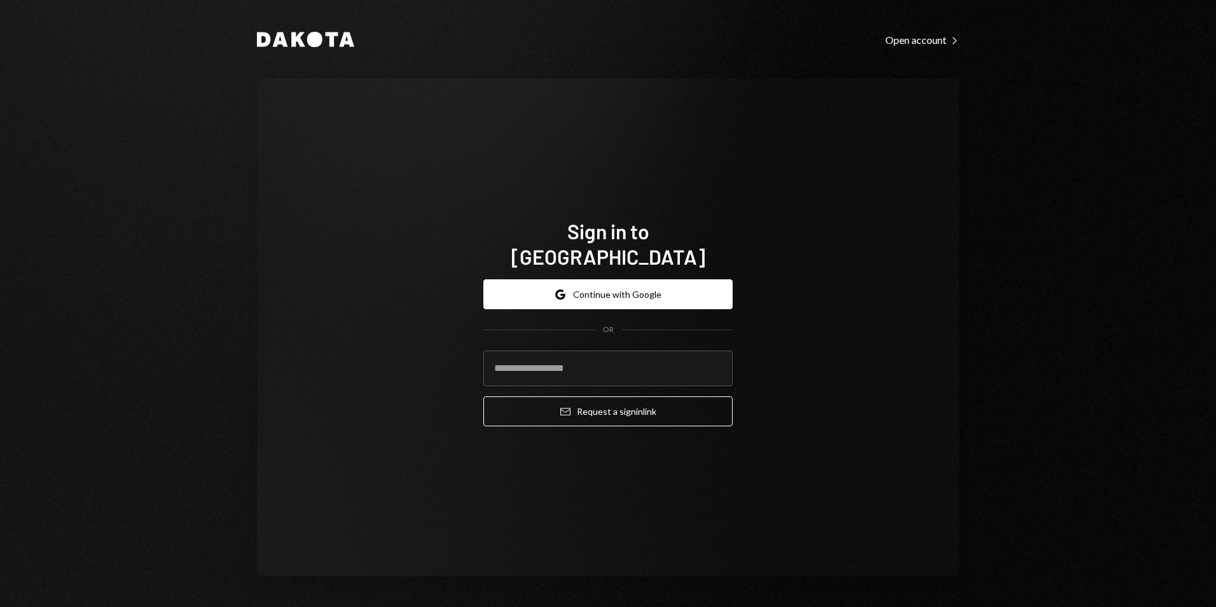 The height and width of the screenshot is (607, 1216). Describe the element at coordinates (608, 294) in the screenshot. I see `button: Continue with Google` at that location.